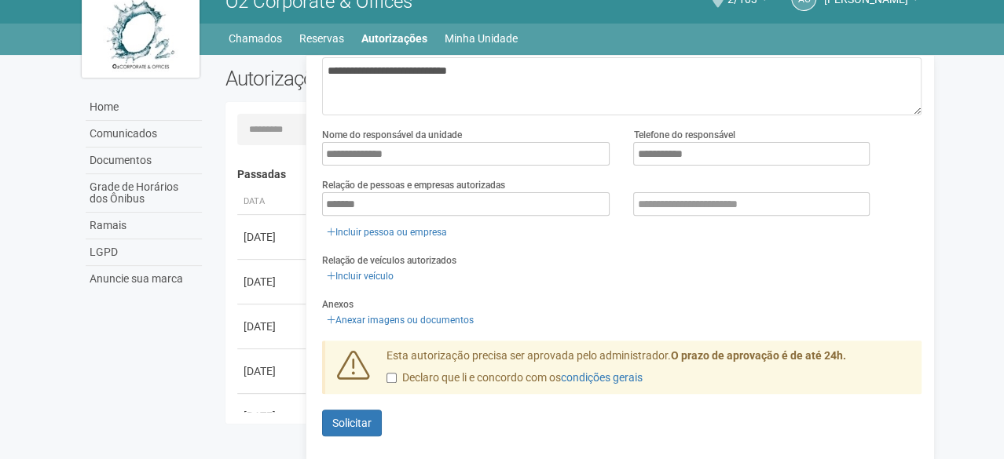 The width and height of the screenshot is (1004, 459). I want to click on a: Documentos, so click(144, 161).